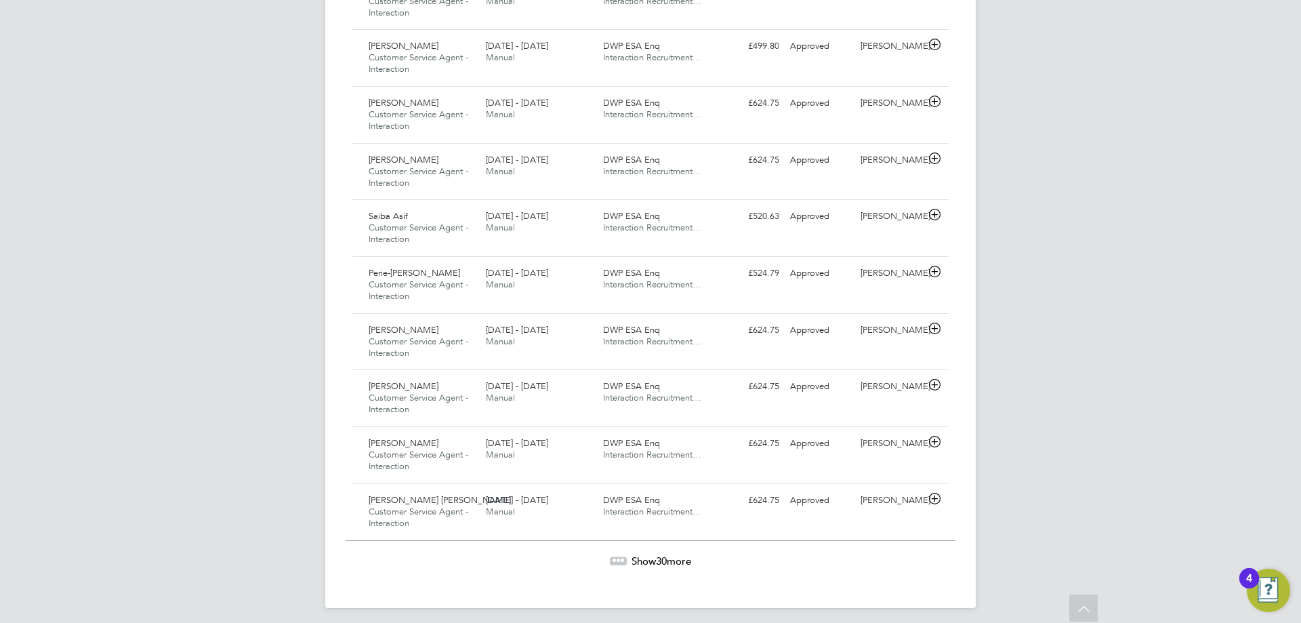 The height and width of the screenshot is (623, 1301). Describe the element at coordinates (388, 215) in the screenshot. I see `span: Saiba Asif` at that location.